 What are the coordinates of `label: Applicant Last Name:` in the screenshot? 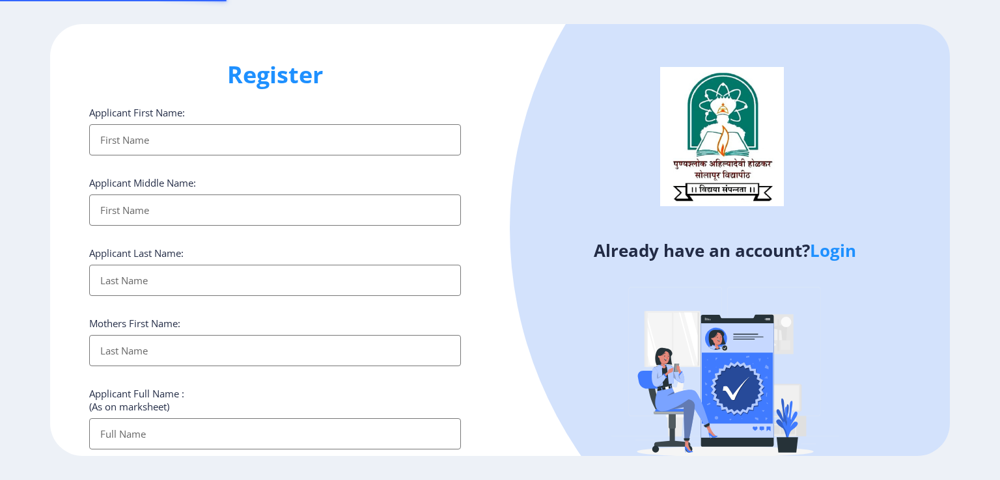 It's located at (136, 253).